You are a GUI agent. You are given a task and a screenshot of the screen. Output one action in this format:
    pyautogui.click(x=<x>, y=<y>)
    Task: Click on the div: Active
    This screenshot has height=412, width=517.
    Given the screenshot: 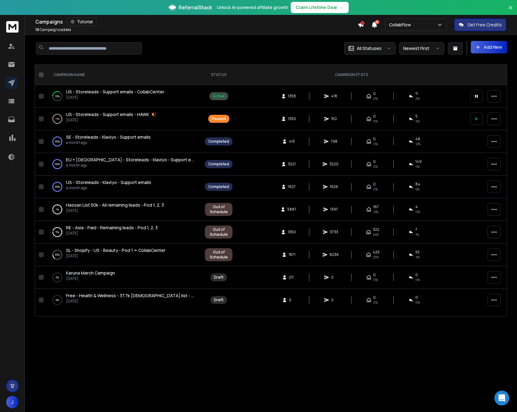 What is the action you would take?
    pyautogui.click(x=219, y=96)
    